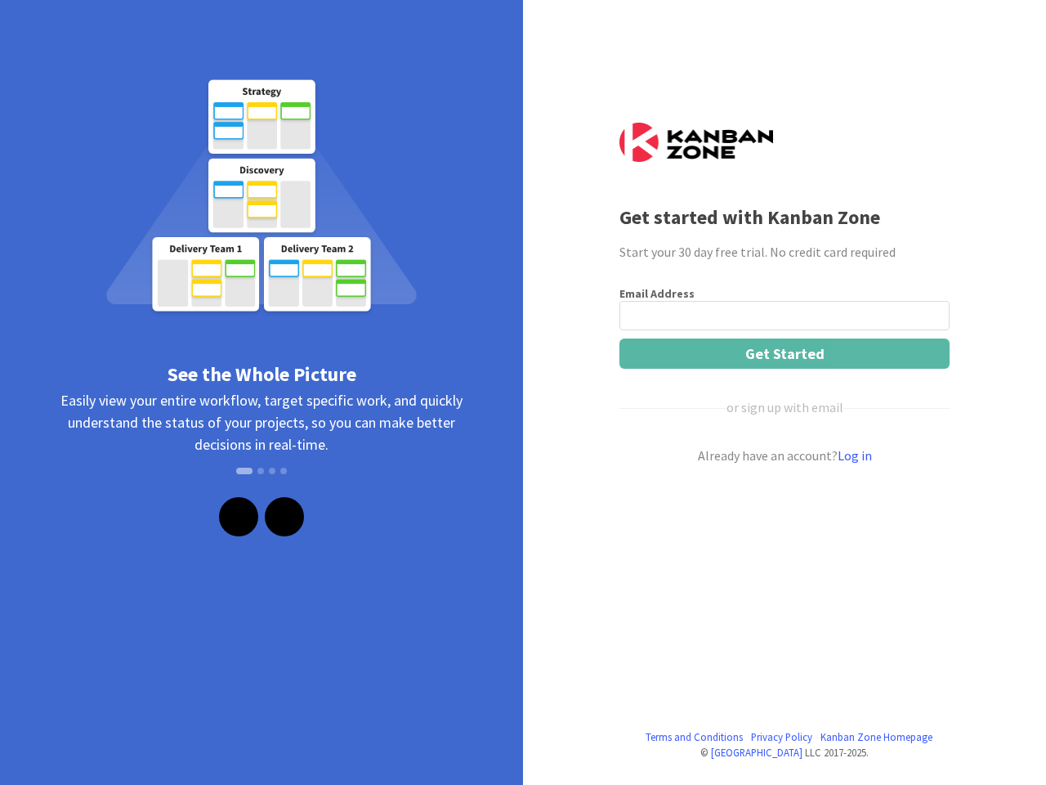  I want to click on button: Get Started, so click(785, 353).